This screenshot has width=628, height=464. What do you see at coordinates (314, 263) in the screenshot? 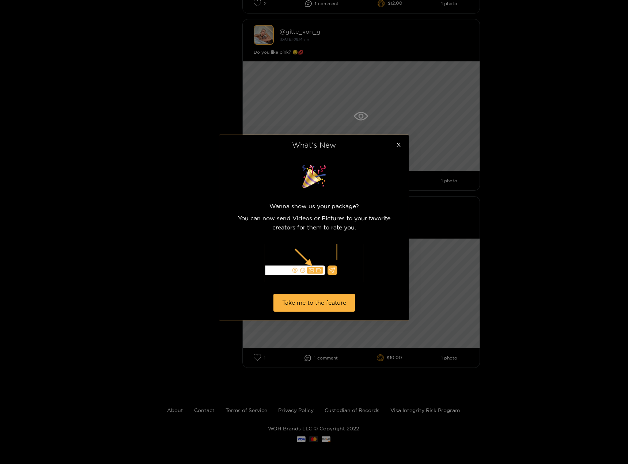
I see `img: illustration` at bounding box center [314, 263].